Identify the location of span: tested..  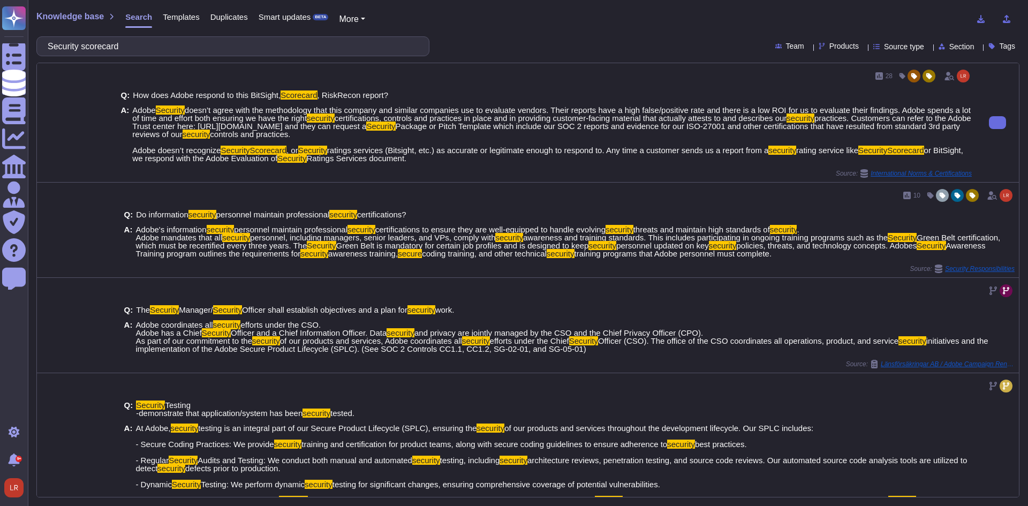
(342, 413).